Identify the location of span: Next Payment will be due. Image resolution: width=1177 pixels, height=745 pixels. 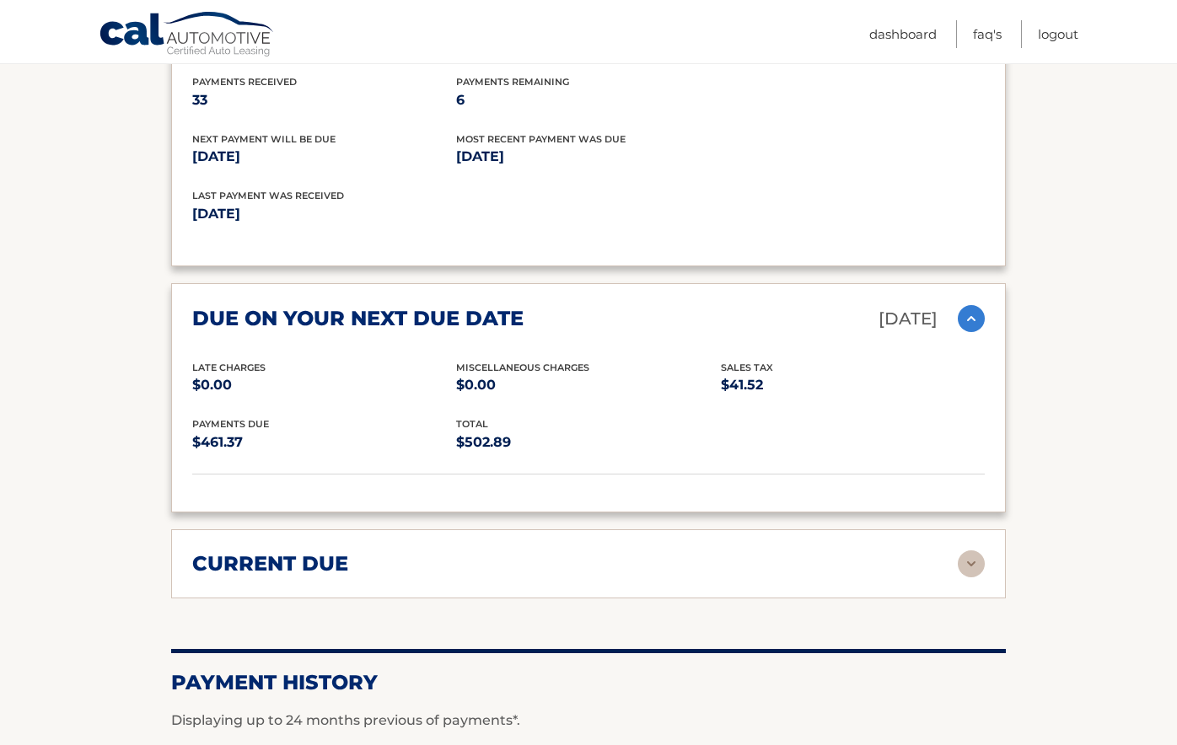
(264, 139).